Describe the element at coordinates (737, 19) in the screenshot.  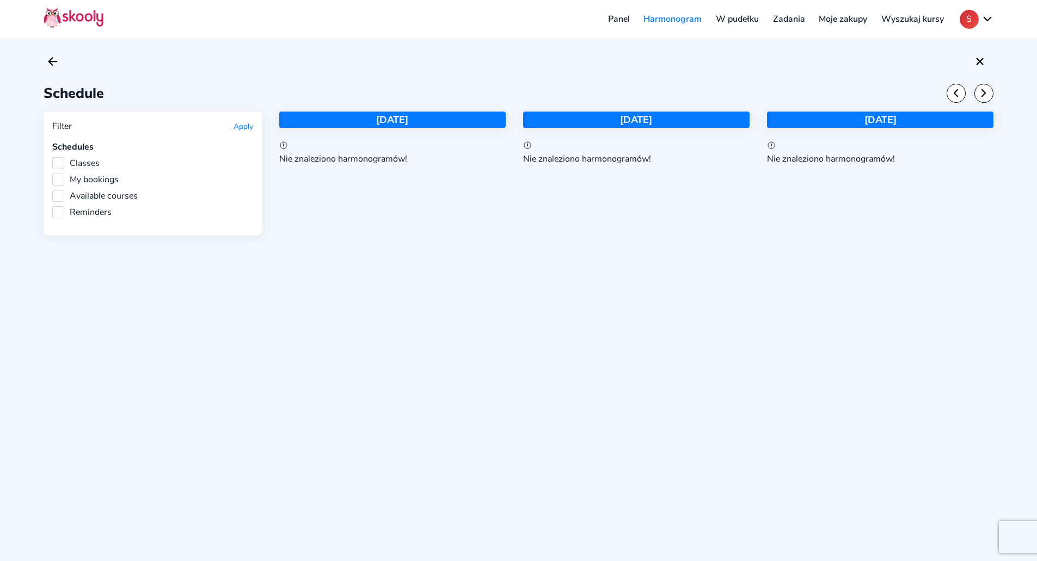
I see `a: W pudełku` at that location.